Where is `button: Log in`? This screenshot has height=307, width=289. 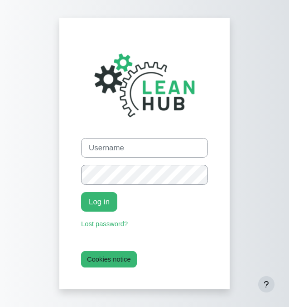
button: Log in is located at coordinates (99, 201).